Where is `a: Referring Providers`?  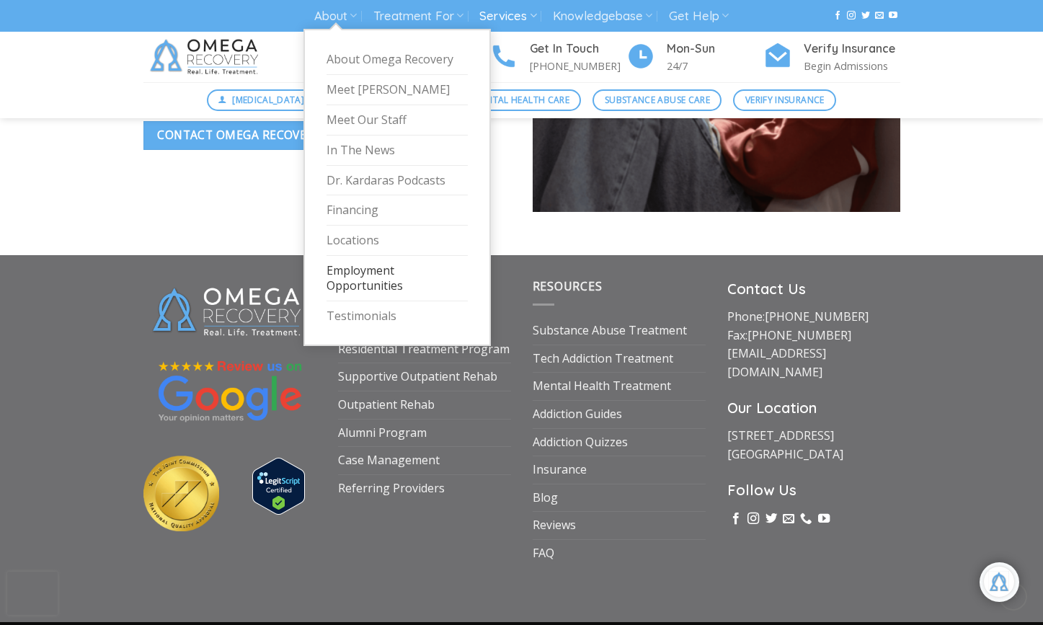
a: Referring Providers is located at coordinates (391, 489).